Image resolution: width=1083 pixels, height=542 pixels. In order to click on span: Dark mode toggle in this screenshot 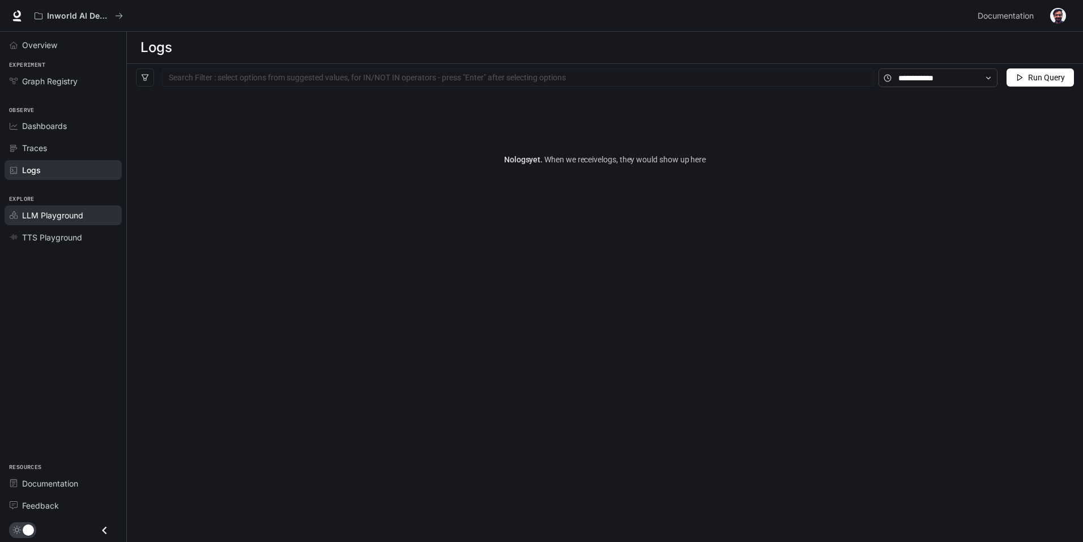, I will do `click(28, 530)`.